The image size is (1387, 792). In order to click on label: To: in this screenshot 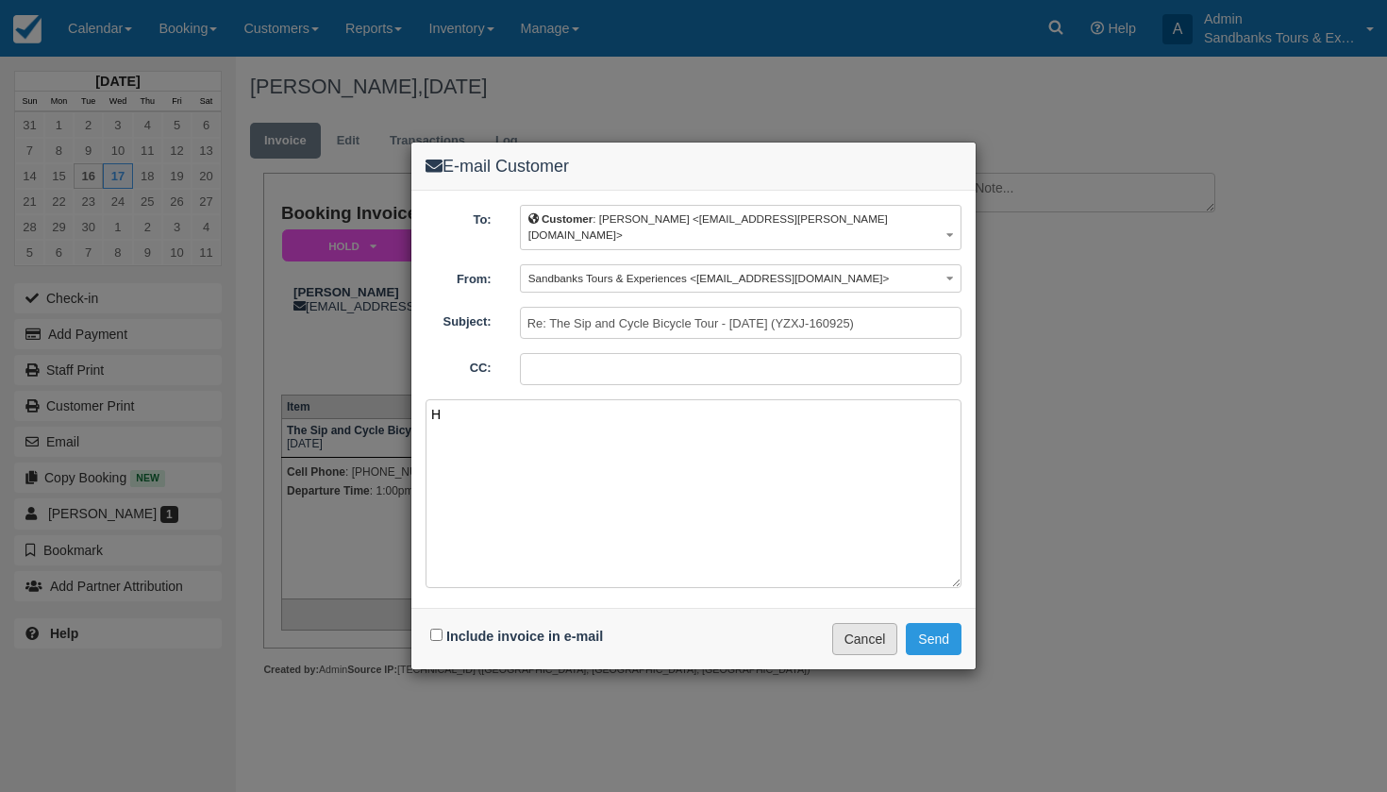, I will do `click(459, 217)`.